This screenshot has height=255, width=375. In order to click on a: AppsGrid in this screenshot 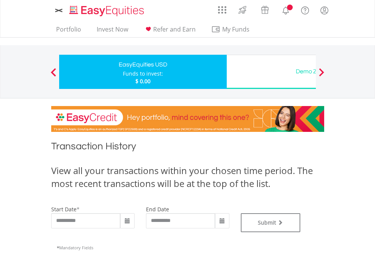, I will do `click(222, 8)`.